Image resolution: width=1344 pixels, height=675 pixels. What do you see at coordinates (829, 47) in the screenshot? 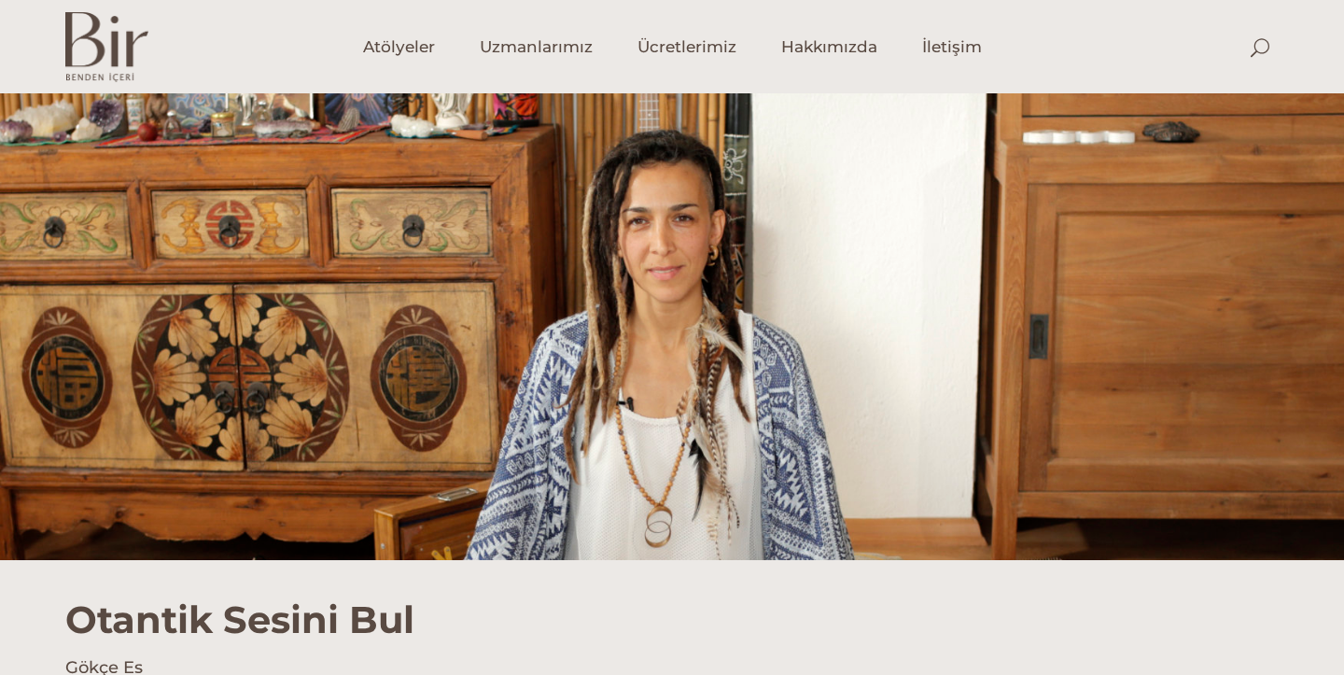
I see `span: Hakkımızda` at bounding box center [829, 47].